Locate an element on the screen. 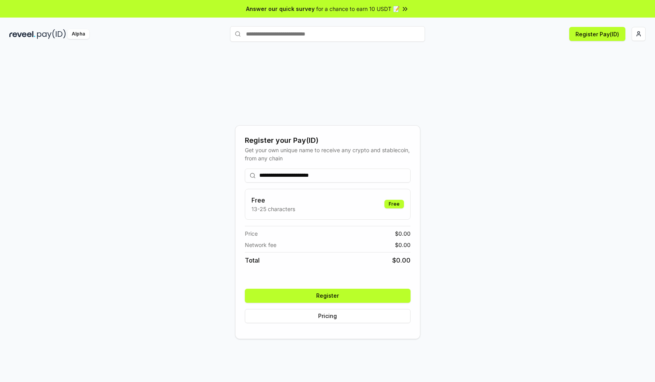 The image size is (655, 382). span: Price is located at coordinates (251, 233).